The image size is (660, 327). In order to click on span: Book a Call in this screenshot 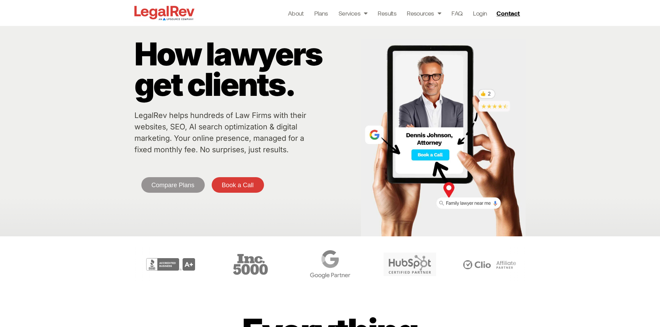, I will do `click(238, 185)`.